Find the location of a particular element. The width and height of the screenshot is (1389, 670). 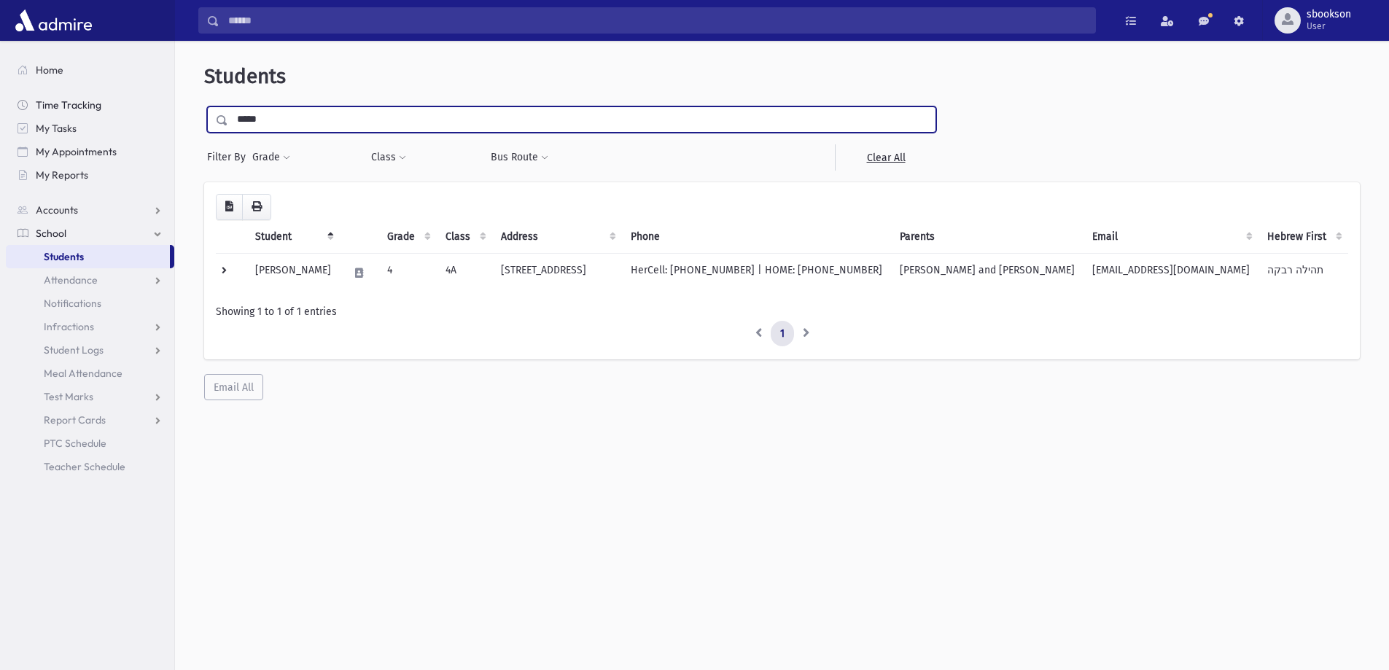

span: Test Marks is located at coordinates (69, 397).